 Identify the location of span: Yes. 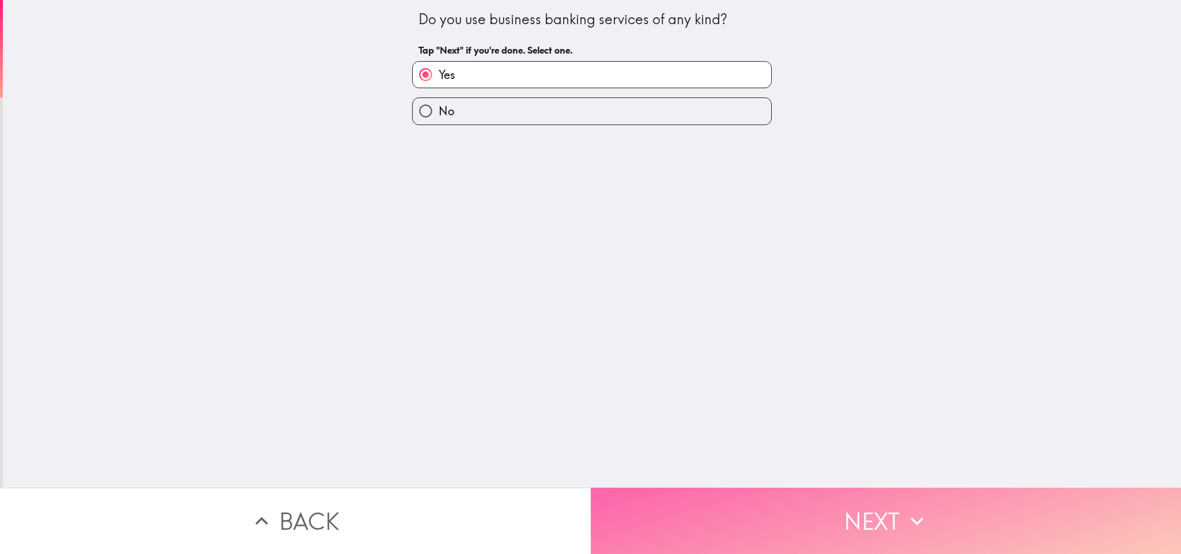
(447, 75).